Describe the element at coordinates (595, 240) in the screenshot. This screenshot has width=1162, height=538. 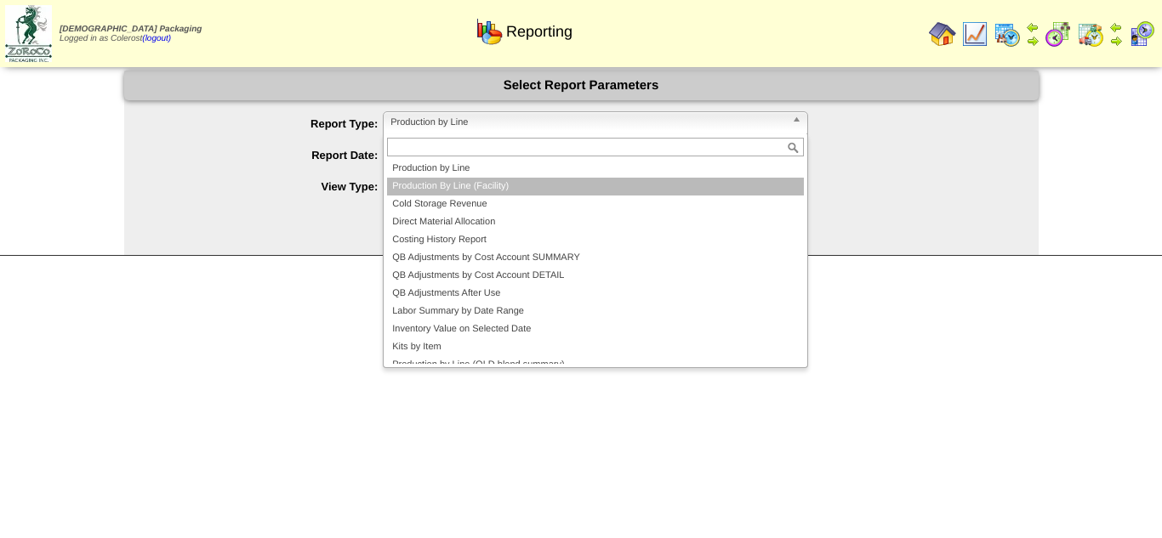
I see `li: Costing History Report` at that location.